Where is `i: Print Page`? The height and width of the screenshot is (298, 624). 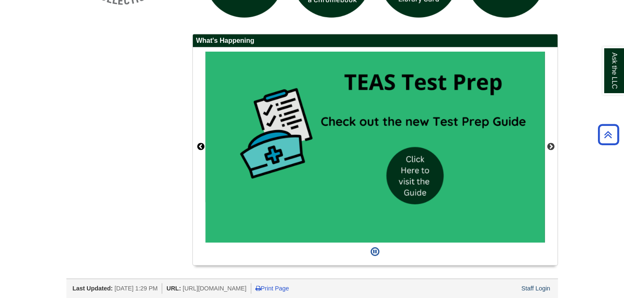
i: Print Page is located at coordinates (258, 289).